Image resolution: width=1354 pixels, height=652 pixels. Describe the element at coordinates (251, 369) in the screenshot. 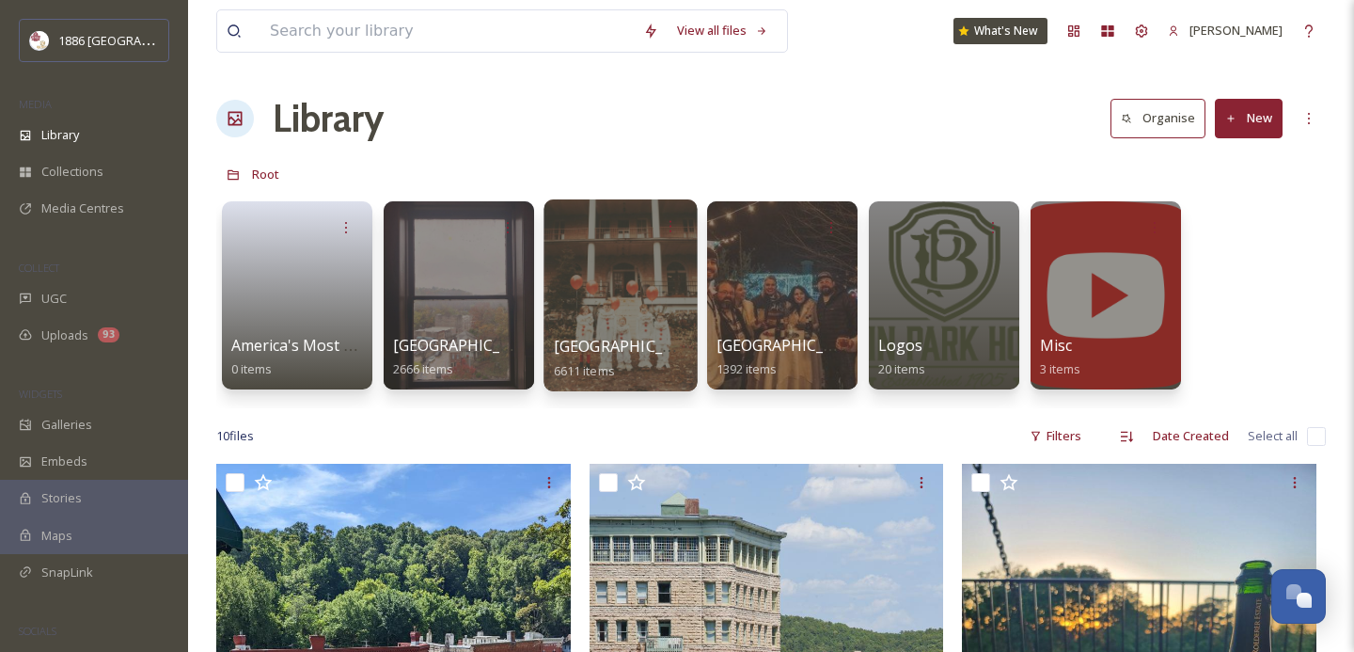

I see `span: 0 items` at that location.